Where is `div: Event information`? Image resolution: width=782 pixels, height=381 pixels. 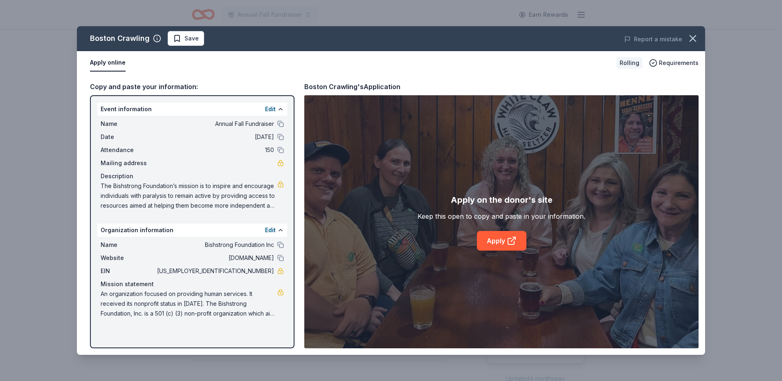 div: Event information is located at coordinates (192, 109).